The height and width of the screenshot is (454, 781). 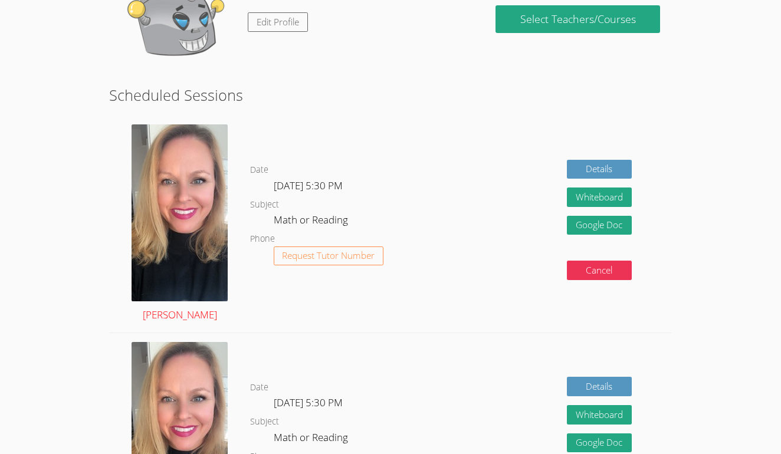 I want to click on h2: Scheduled Sessions, so click(x=390, y=95).